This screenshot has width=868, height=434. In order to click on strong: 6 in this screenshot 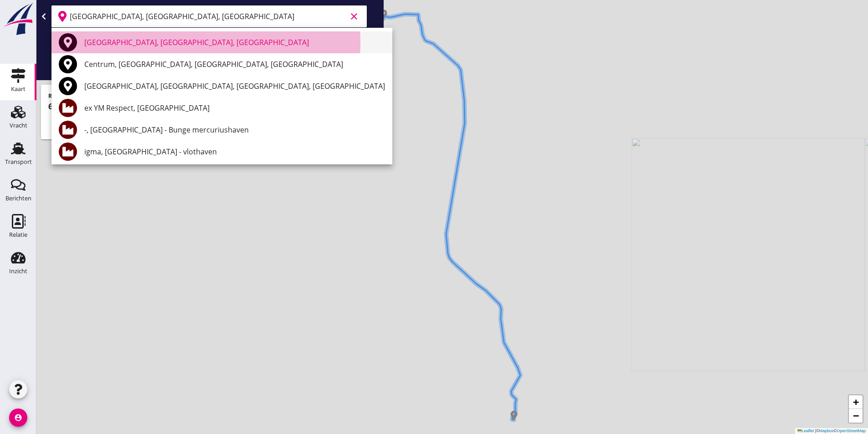, I will do `click(51, 106)`.